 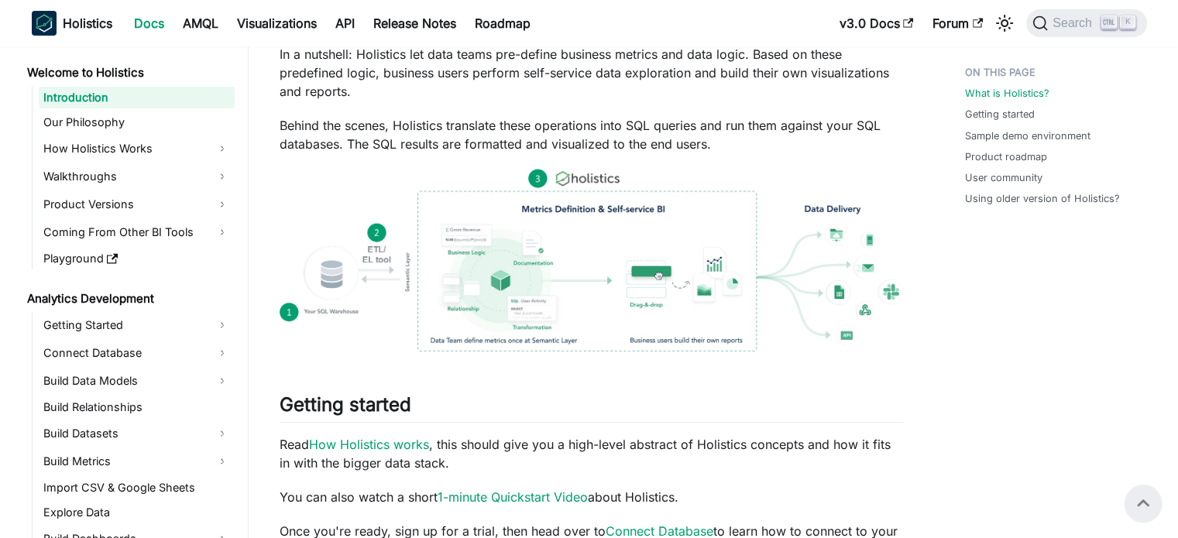 What do you see at coordinates (136, 122) in the screenshot?
I see `a: Our Philosophy` at bounding box center [136, 122].